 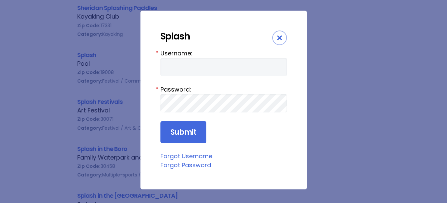 What do you see at coordinates (216, 36) in the screenshot?
I see `div: Splash` at bounding box center [216, 36].